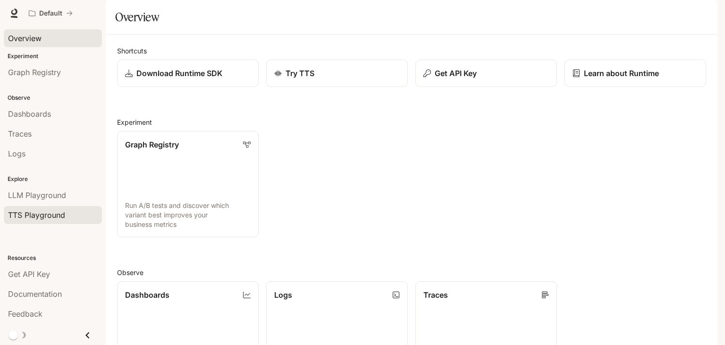 The height and width of the screenshot is (345, 725). What do you see at coordinates (51, 13) in the screenshot?
I see `p: Default` at bounding box center [51, 13].